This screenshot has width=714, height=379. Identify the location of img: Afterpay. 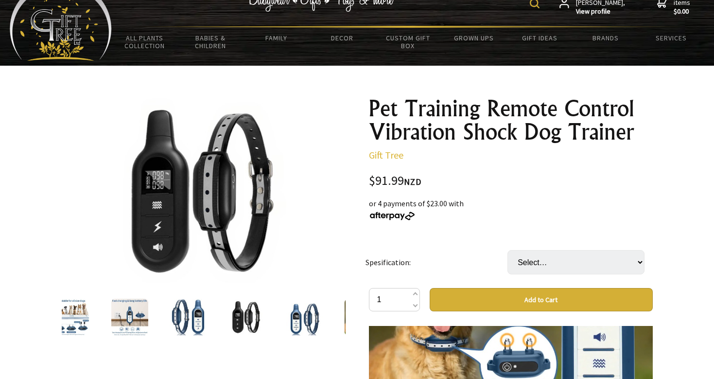
(392, 216).